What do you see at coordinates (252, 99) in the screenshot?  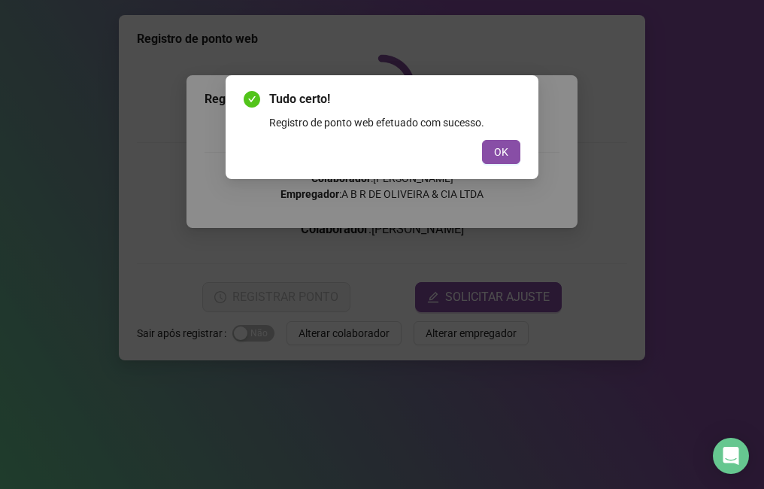 I see `span: check-circle` at bounding box center [252, 99].